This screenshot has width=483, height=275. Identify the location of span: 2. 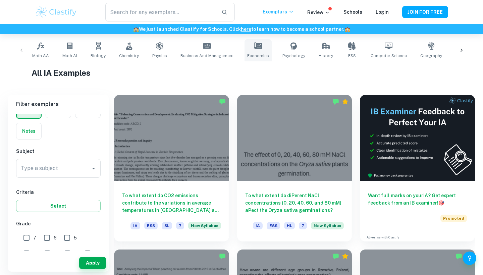
(75, 254).